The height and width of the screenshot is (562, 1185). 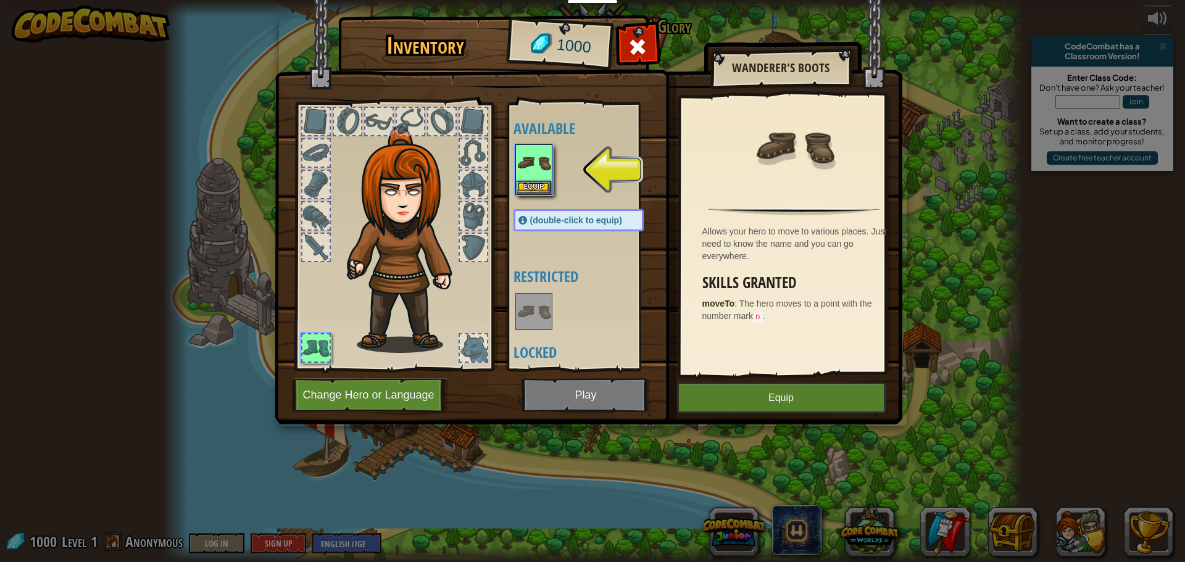 I want to click on strong: moveTo, so click(x=719, y=304).